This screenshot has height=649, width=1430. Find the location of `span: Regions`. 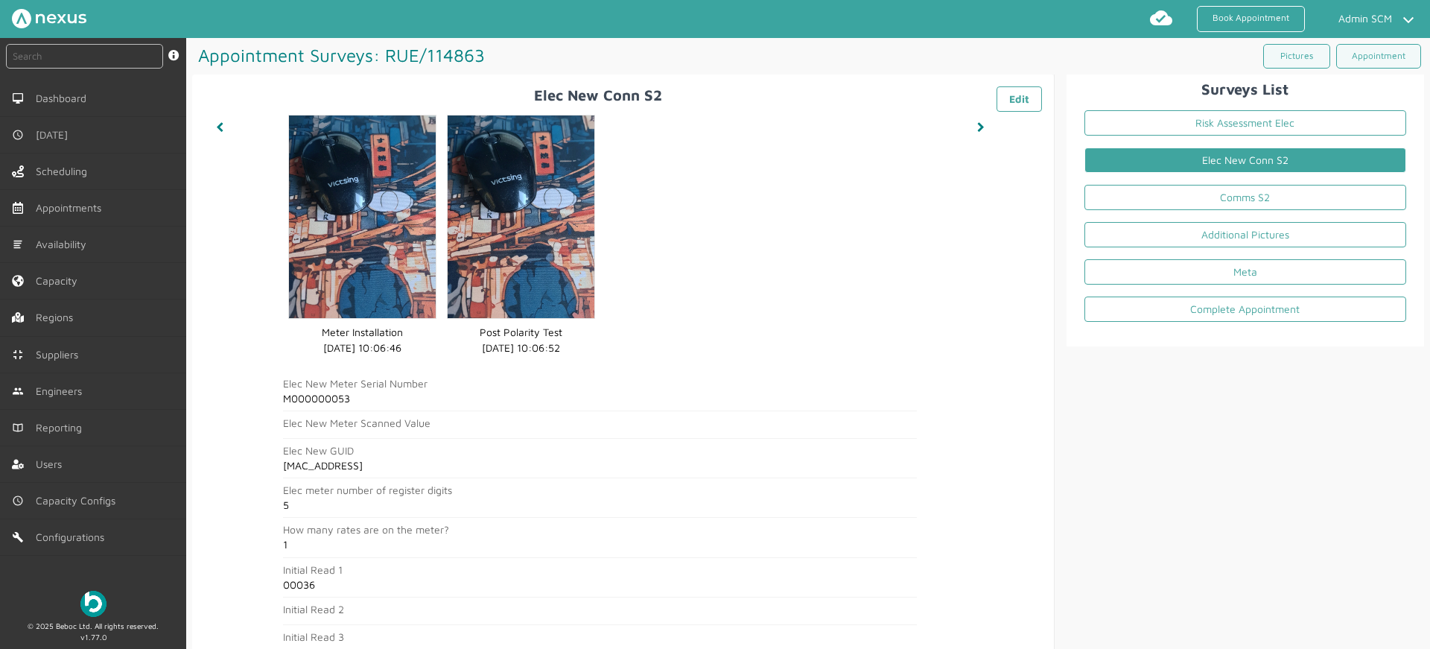

span: Regions is located at coordinates (57, 317).